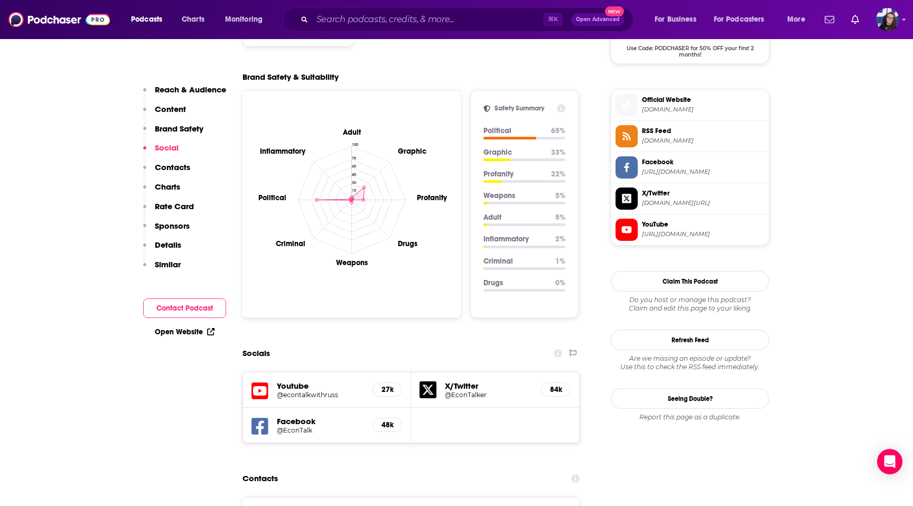 The image size is (913, 506). What do you see at coordinates (704, 100) in the screenshot?
I see `span: Official Website` at bounding box center [704, 100].